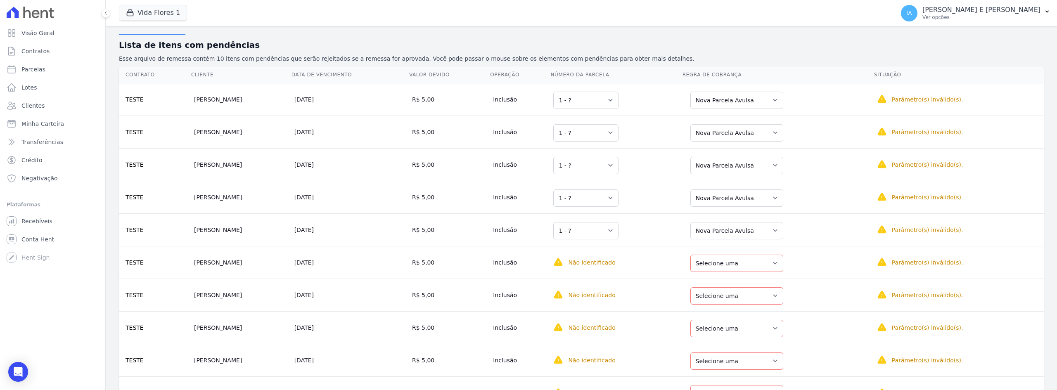  Describe the element at coordinates (616, 75) in the screenshot. I see `th: Número da Parcela` at that location.